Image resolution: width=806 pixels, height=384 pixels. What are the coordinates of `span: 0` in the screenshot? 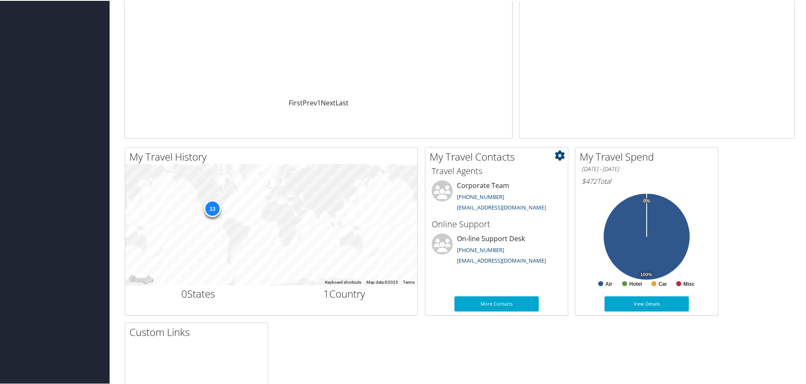 It's located at (184, 292).